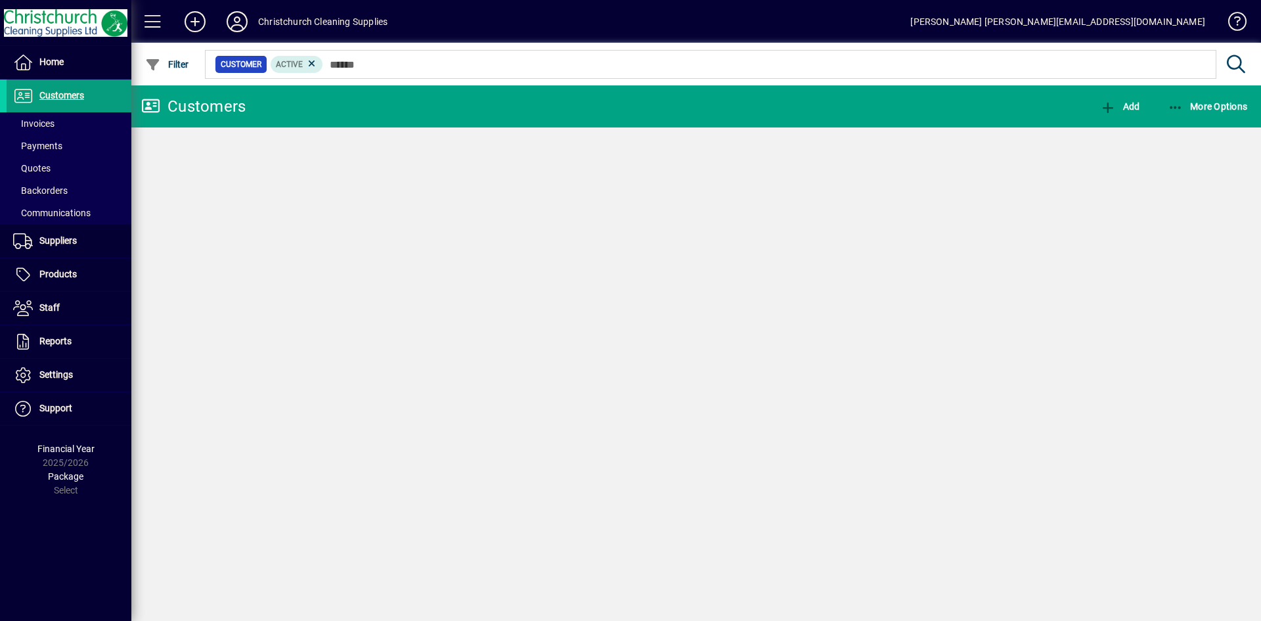 This screenshot has width=1261, height=621. What do you see at coordinates (167, 64) in the screenshot?
I see `button: Filter` at bounding box center [167, 64].